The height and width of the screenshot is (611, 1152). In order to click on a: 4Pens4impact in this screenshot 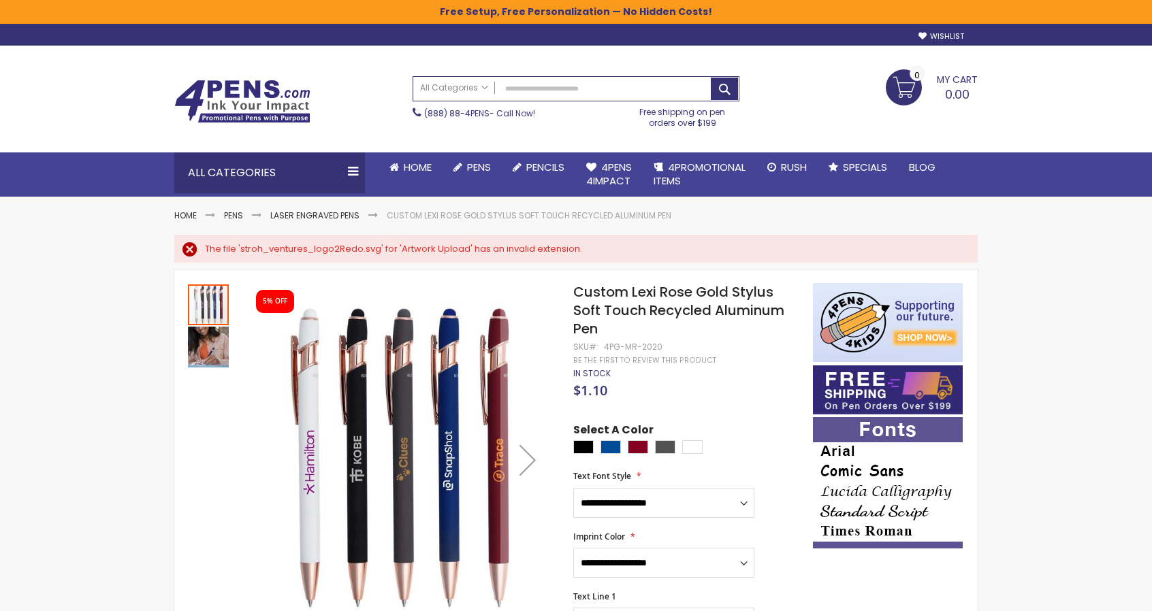, I will do `click(609, 174)`.